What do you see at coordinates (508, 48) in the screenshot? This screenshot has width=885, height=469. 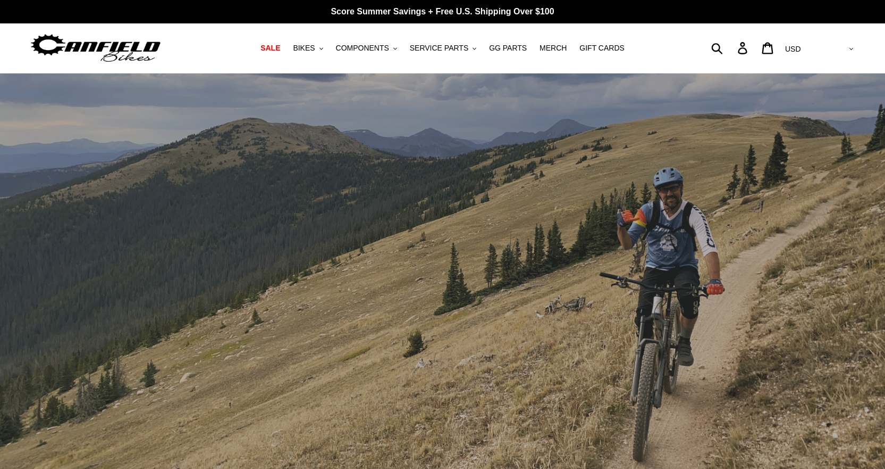 I see `a: GG PARTS` at bounding box center [508, 48].